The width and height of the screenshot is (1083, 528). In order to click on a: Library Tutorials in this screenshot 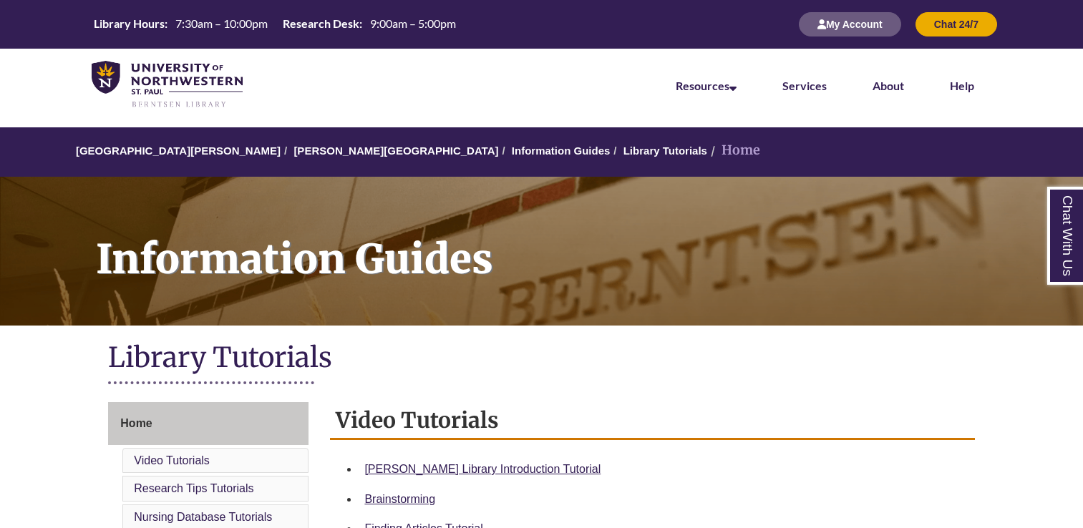, I will do `click(665, 150)`.